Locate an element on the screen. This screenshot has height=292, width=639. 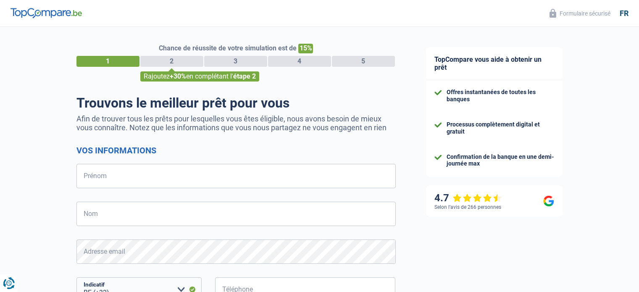
span: étape 2 is located at coordinates (244, 76).